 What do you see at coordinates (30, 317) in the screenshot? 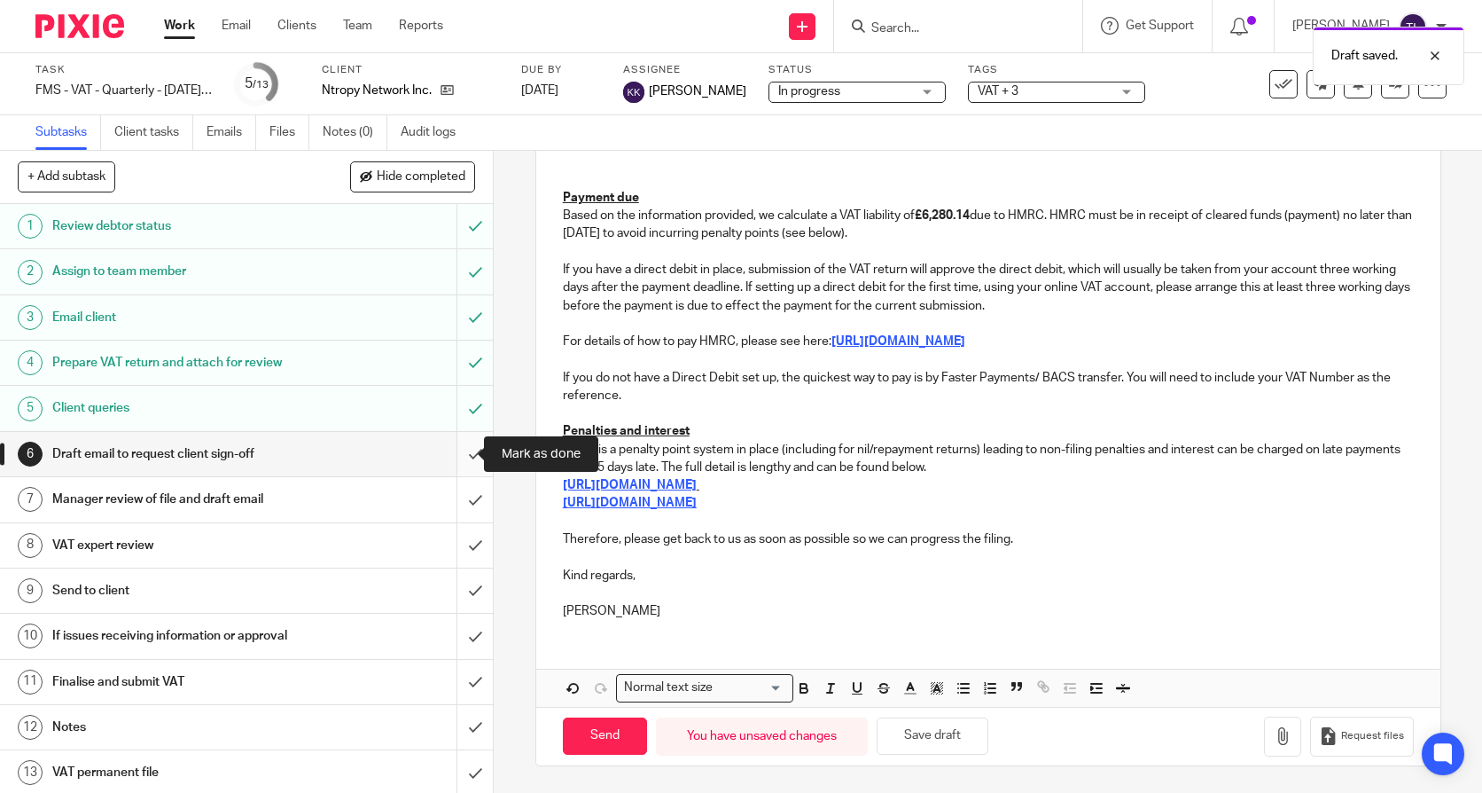
I see `div: 3` at bounding box center [30, 317].